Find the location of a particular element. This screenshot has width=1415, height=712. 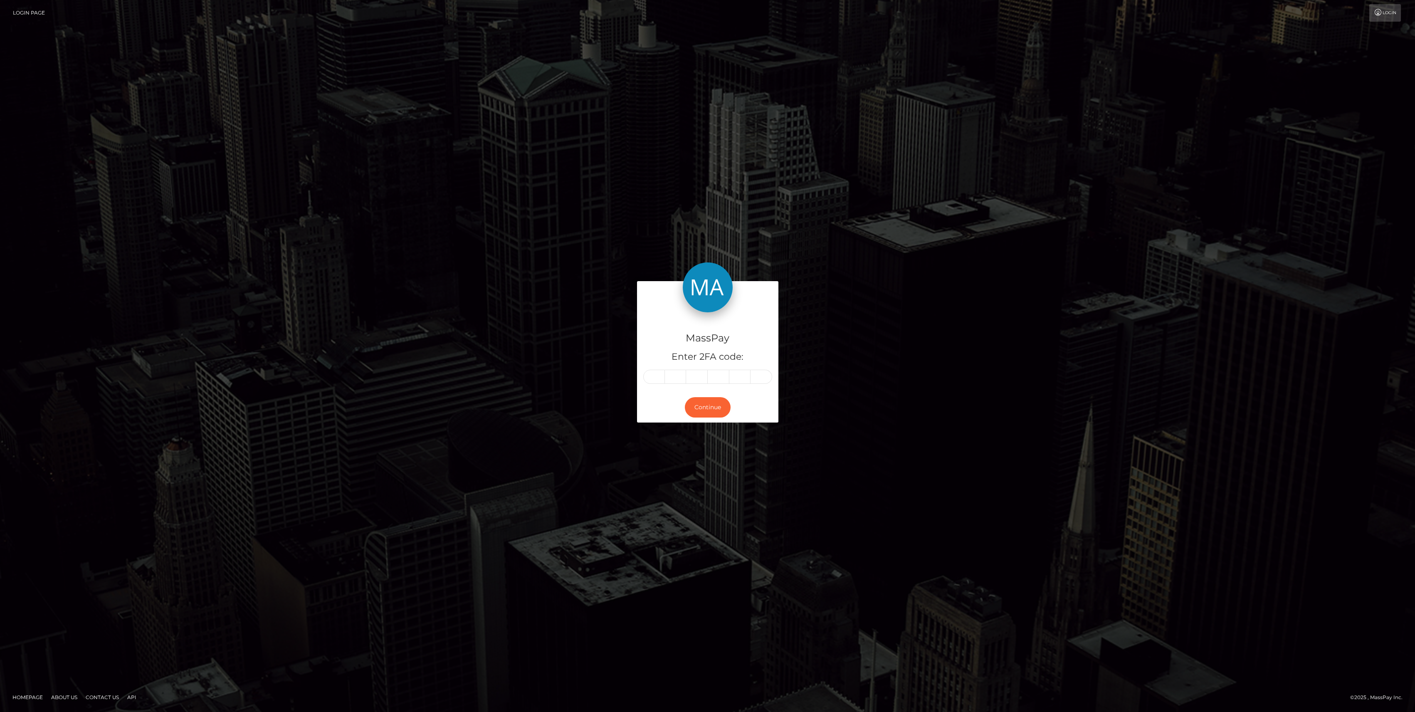

a: Login is located at coordinates (1385, 13).